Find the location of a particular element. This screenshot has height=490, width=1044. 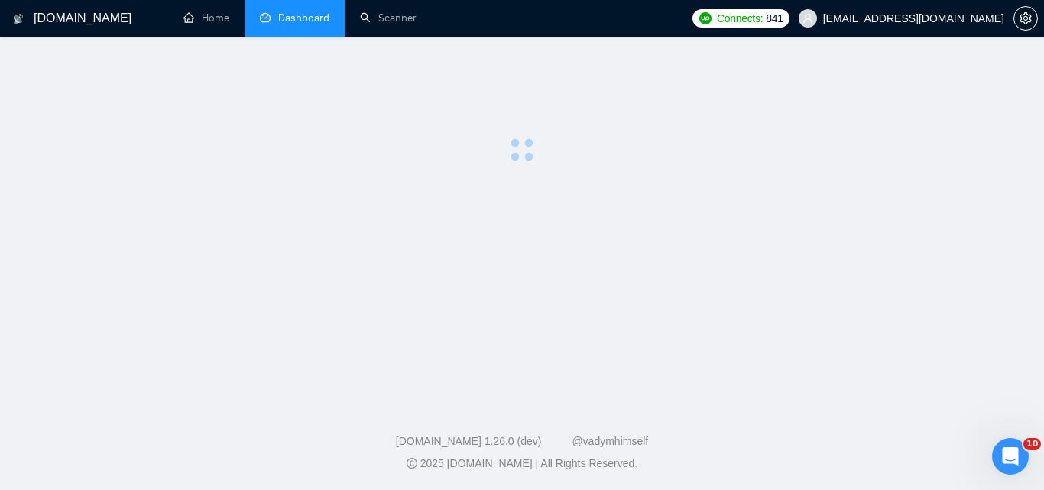

a: @vadymhimself is located at coordinates (610, 441).